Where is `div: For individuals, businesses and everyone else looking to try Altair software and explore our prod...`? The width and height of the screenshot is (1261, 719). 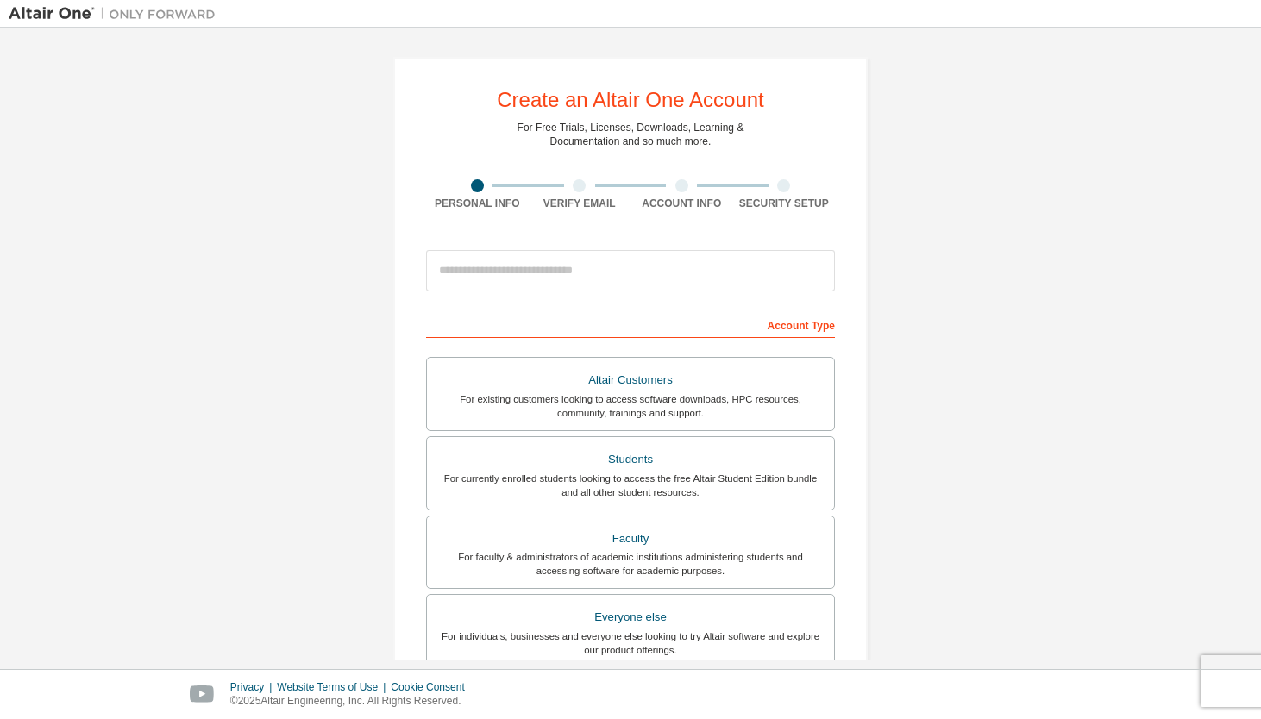 div: For individuals, businesses and everyone else looking to try Altair software and explore our prod... is located at coordinates (631, 644).